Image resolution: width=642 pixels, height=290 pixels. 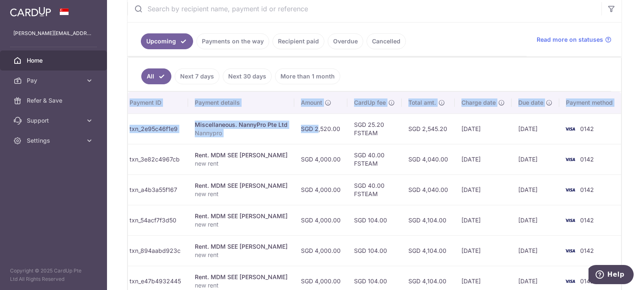 What do you see at coordinates (478, 103) in the screenshot?
I see `span: Charge date` at bounding box center [478, 103].